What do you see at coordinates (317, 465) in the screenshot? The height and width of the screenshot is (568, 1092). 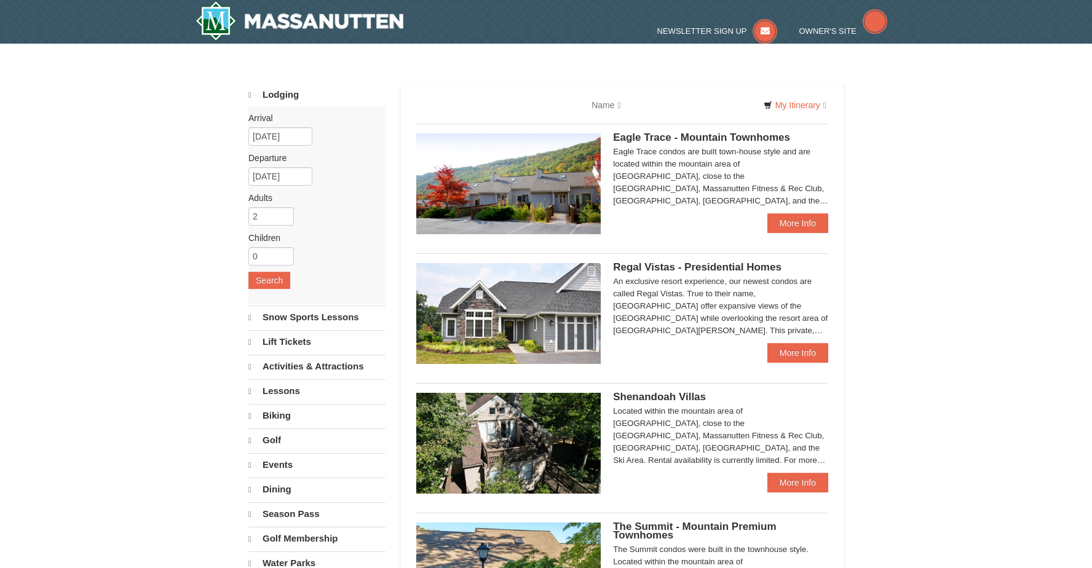 I see `a: Events` at bounding box center [317, 465].